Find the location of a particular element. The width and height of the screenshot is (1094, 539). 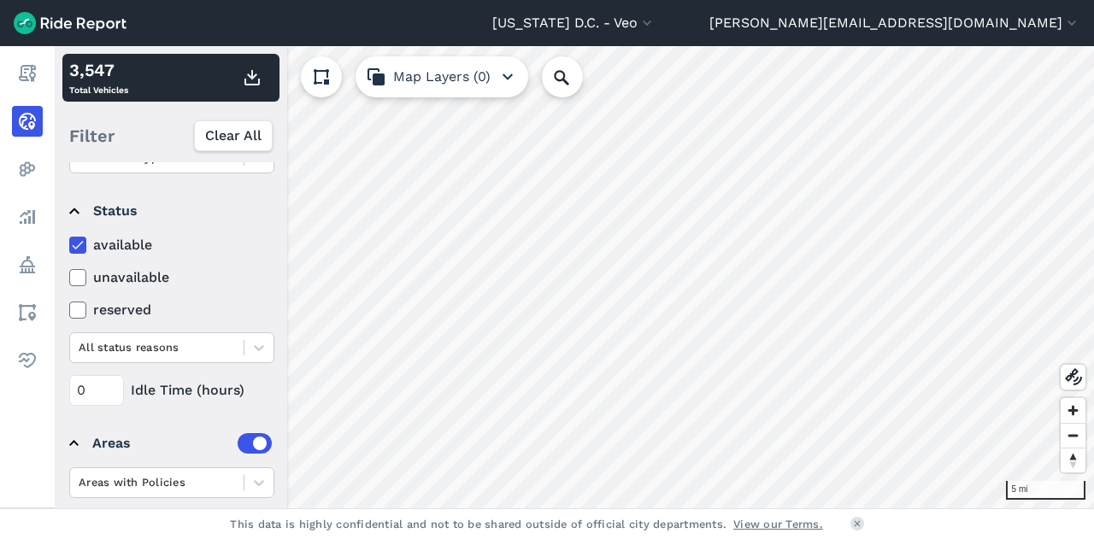

div: 5 mi is located at coordinates (1045, 490).